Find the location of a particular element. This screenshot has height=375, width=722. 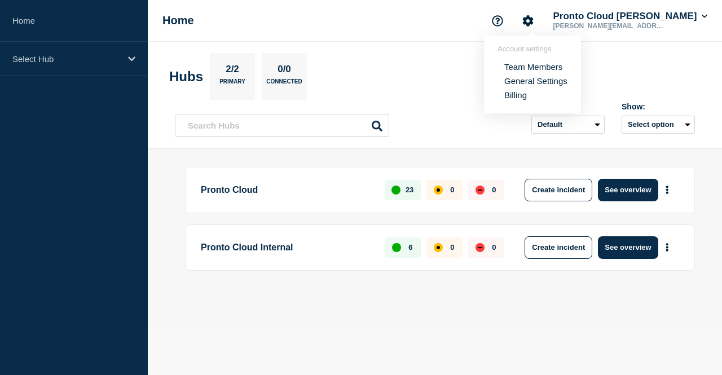

p: Primary is located at coordinates (232, 84).